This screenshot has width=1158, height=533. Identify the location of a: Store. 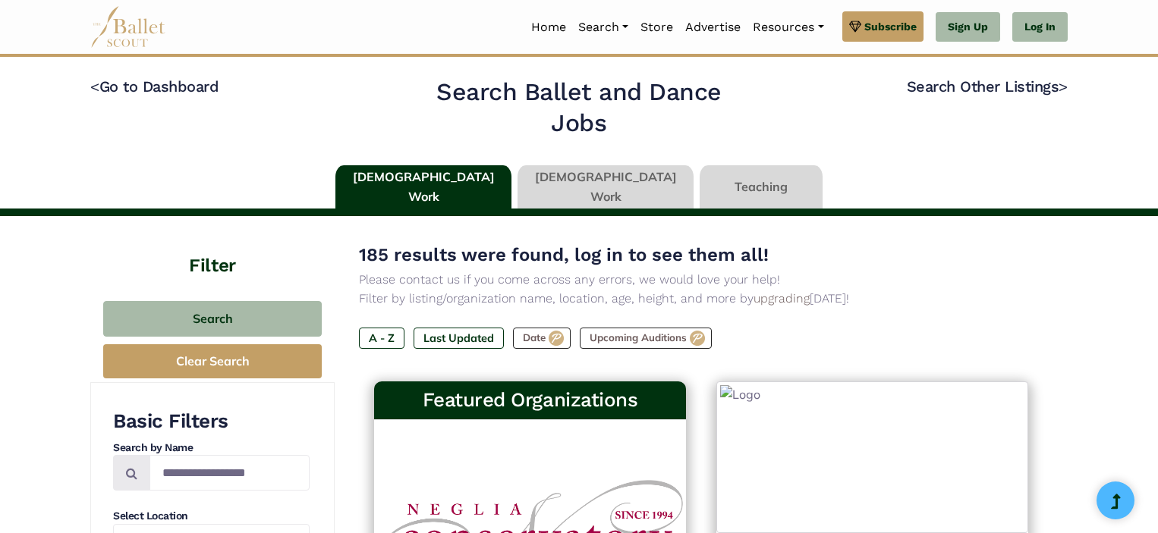
(656, 27).